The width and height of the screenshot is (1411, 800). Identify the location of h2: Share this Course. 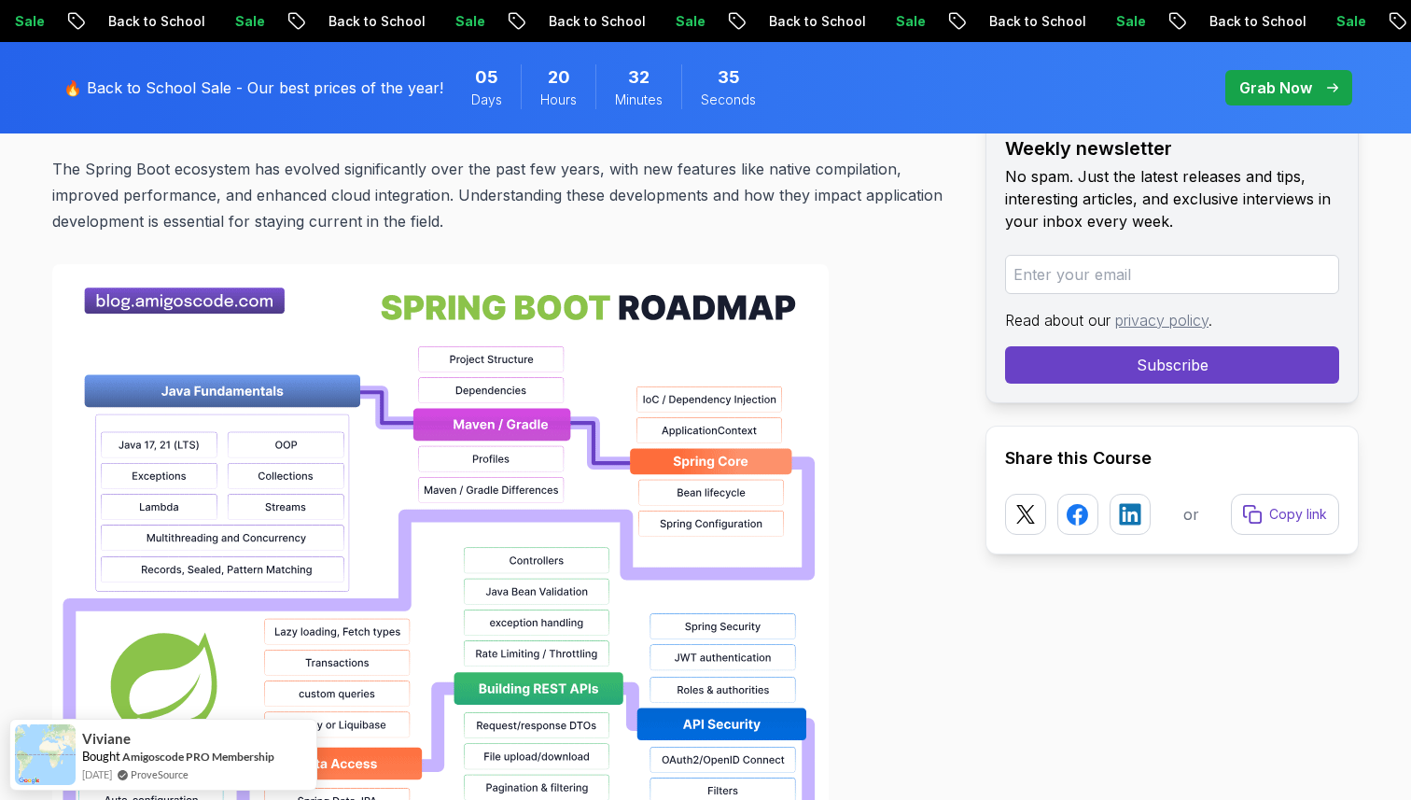
(1172, 458).